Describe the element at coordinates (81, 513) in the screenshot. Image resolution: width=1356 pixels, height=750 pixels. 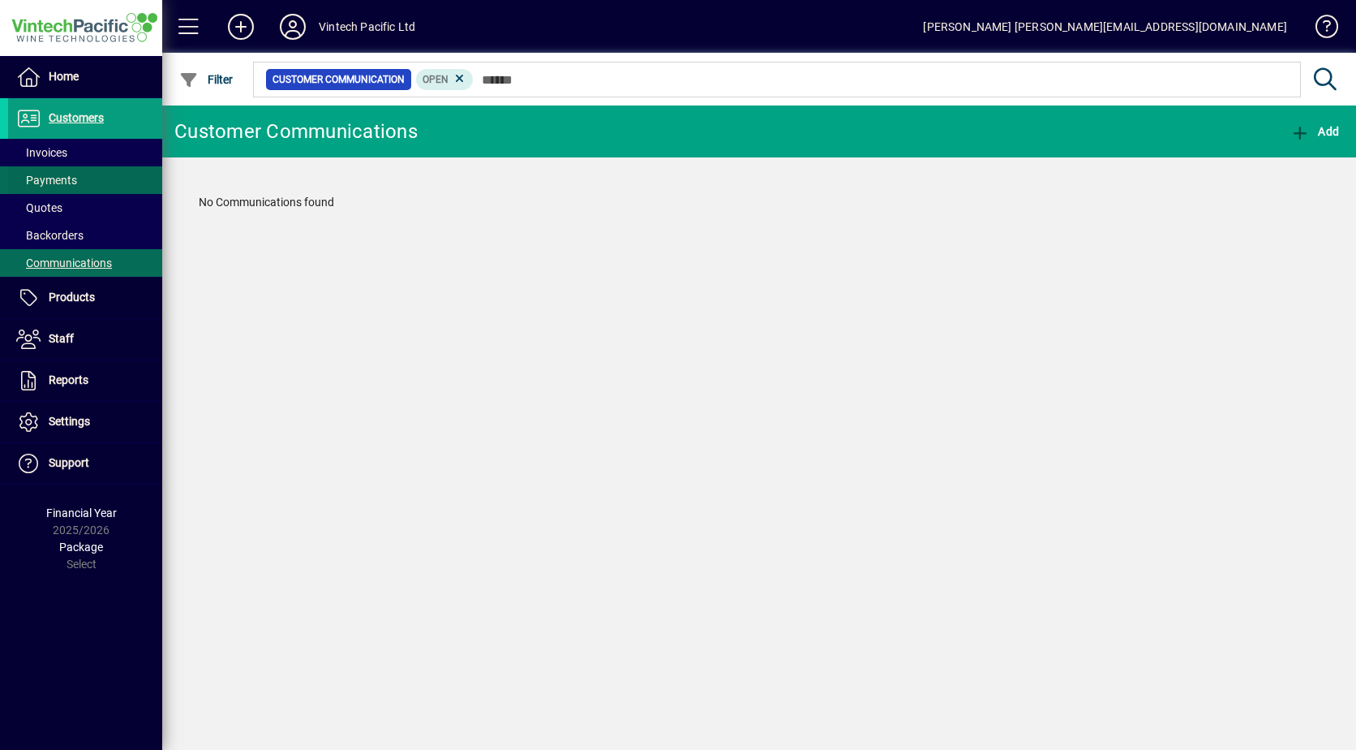
I see `span: Financial Year` at that location.